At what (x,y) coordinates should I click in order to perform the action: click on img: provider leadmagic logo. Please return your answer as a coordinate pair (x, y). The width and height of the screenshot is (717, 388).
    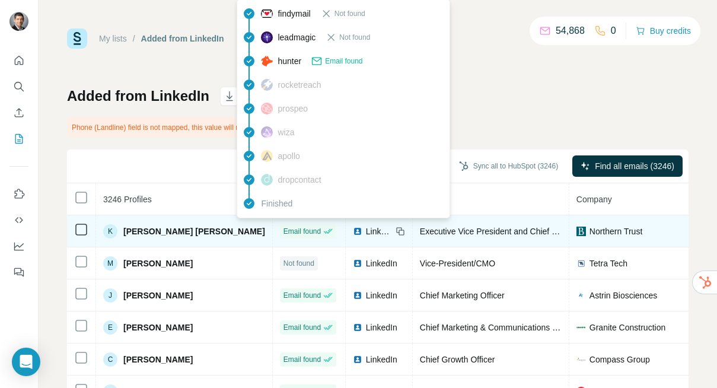
    Looking at the image, I should click on (267, 37).